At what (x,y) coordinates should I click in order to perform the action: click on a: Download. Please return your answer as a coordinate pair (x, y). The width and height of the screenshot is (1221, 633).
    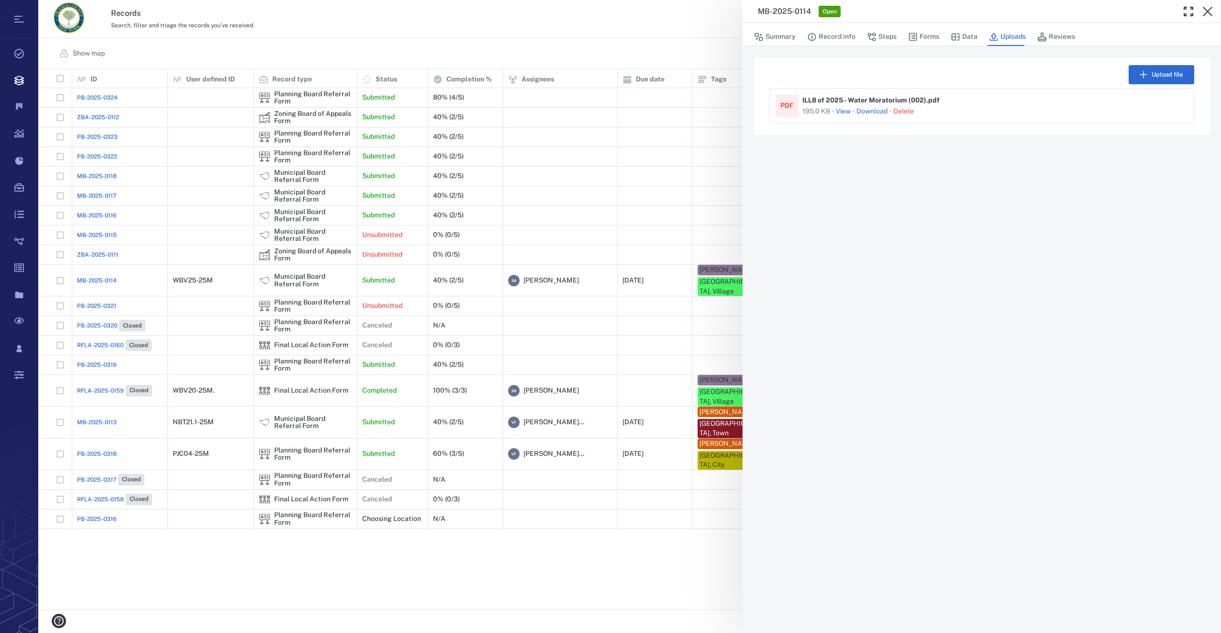
    Looking at the image, I should click on (872, 112).